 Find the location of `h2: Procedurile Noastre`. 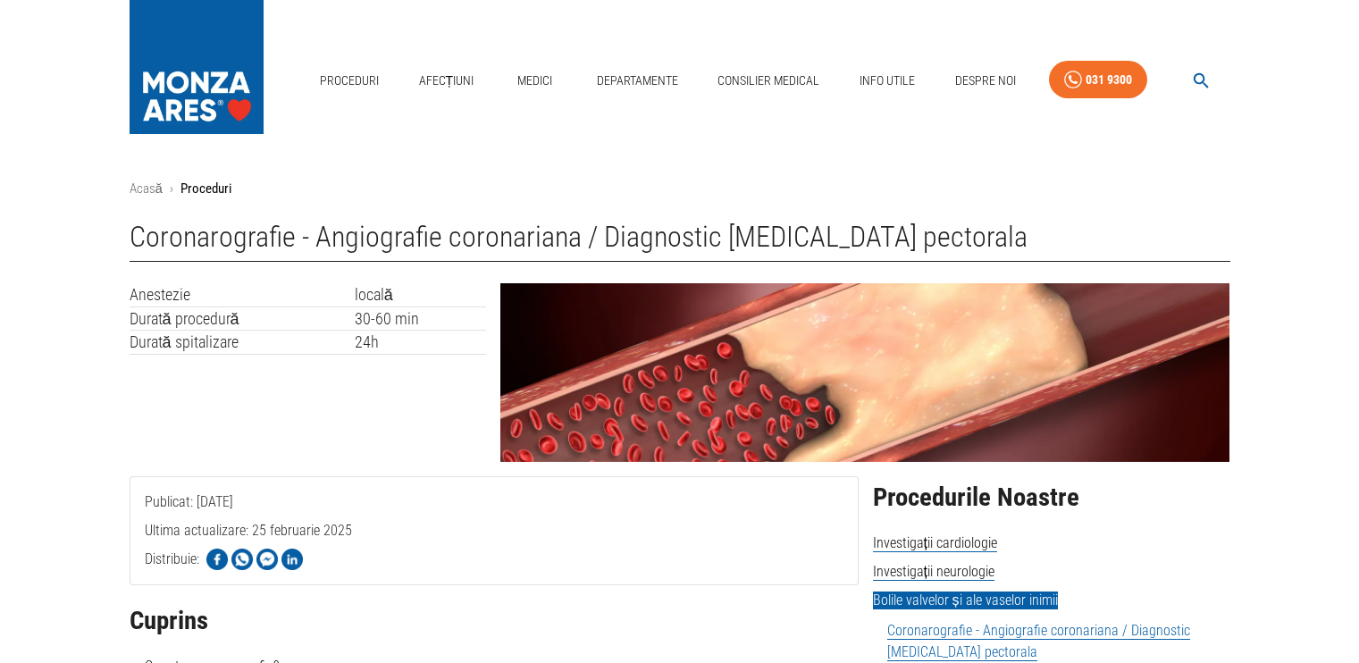

h2: Procedurile Noastre is located at coordinates (1052, 498).